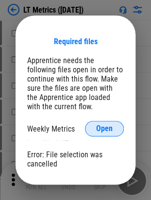  Describe the element at coordinates (76, 41) in the screenshot. I see `div: Required files` at that location.